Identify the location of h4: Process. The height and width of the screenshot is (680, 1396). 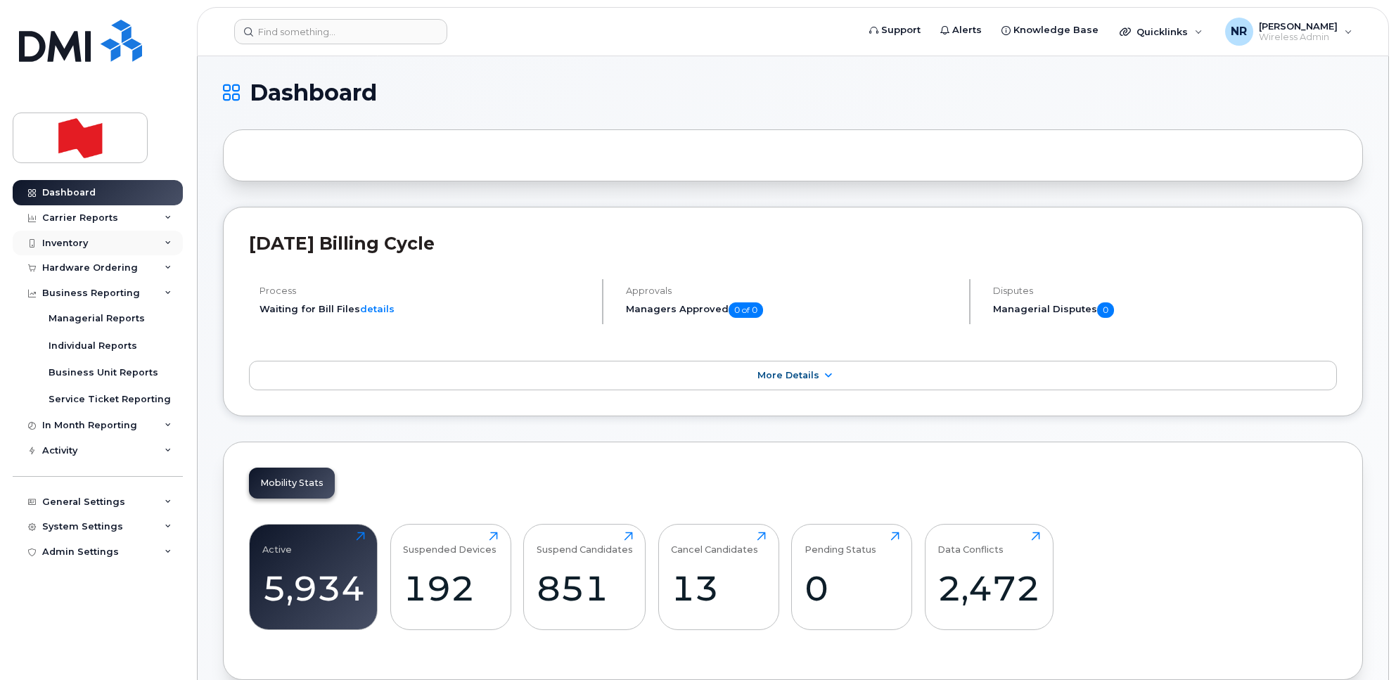
(425, 290).